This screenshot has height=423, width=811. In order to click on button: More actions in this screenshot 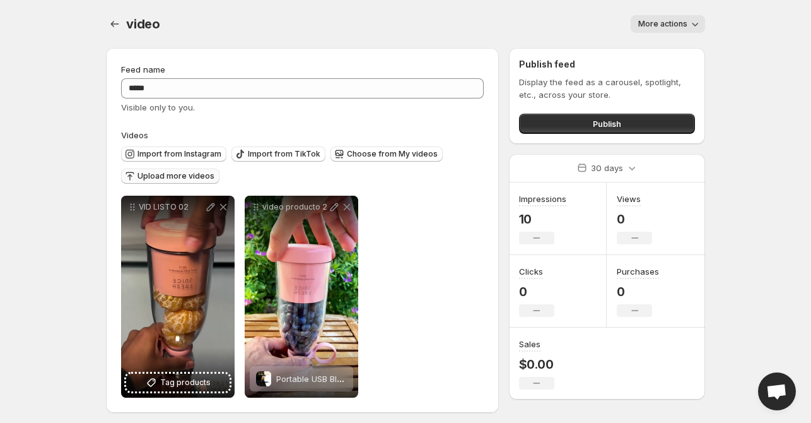, I will do `click(668, 24)`.